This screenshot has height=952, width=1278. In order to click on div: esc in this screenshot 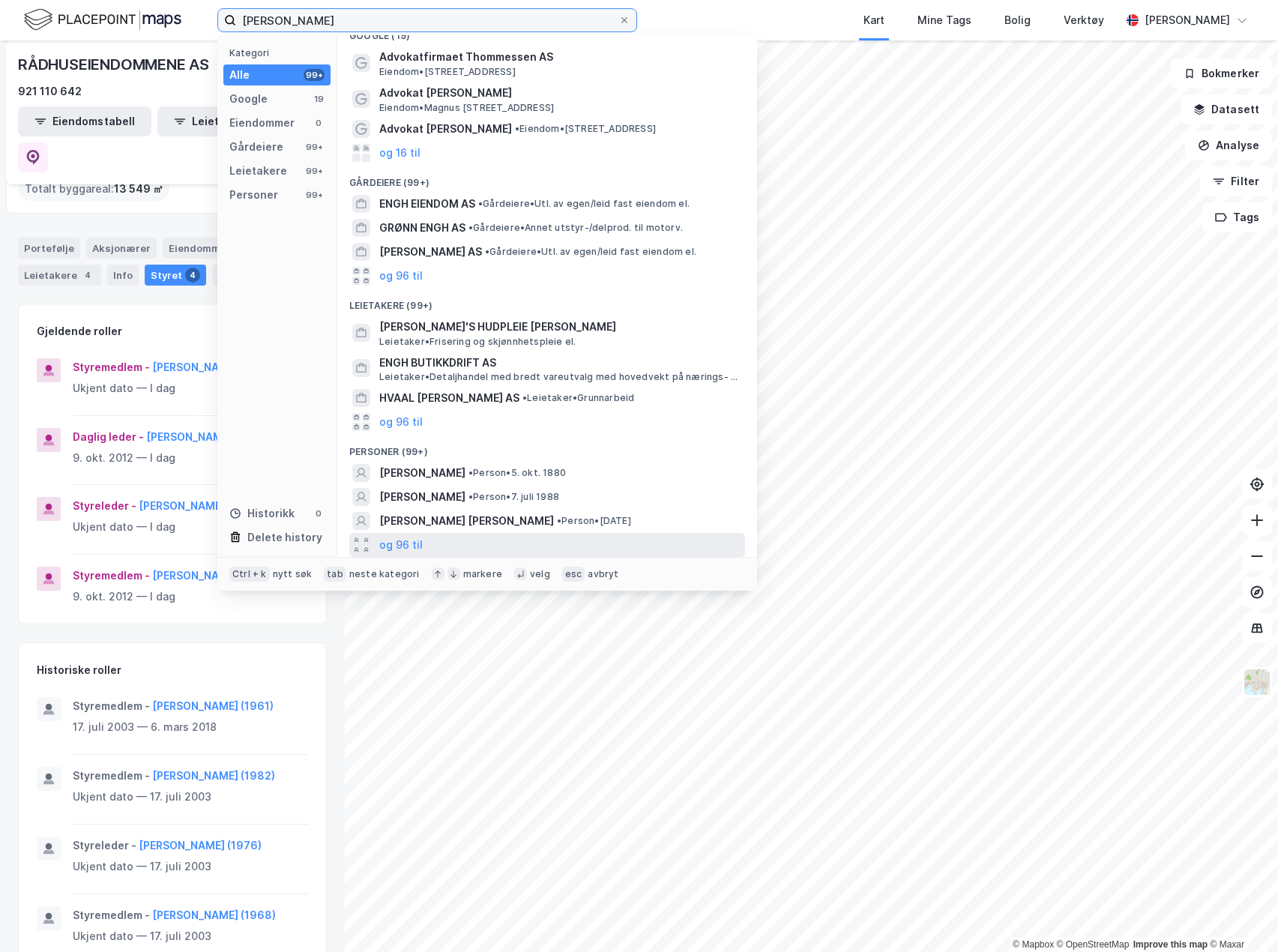, I will do `click(574, 575)`.